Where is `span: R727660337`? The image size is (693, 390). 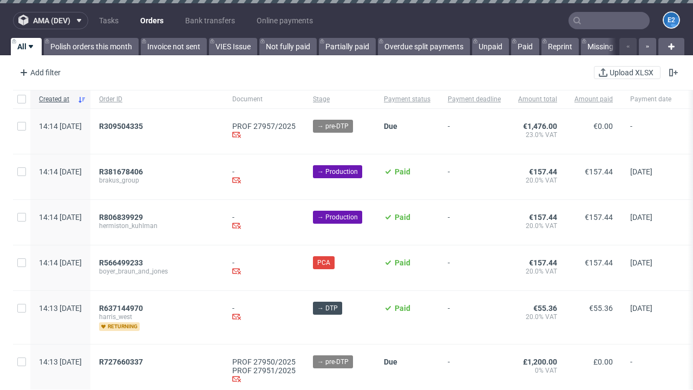 span: R727660337 is located at coordinates (121, 362).